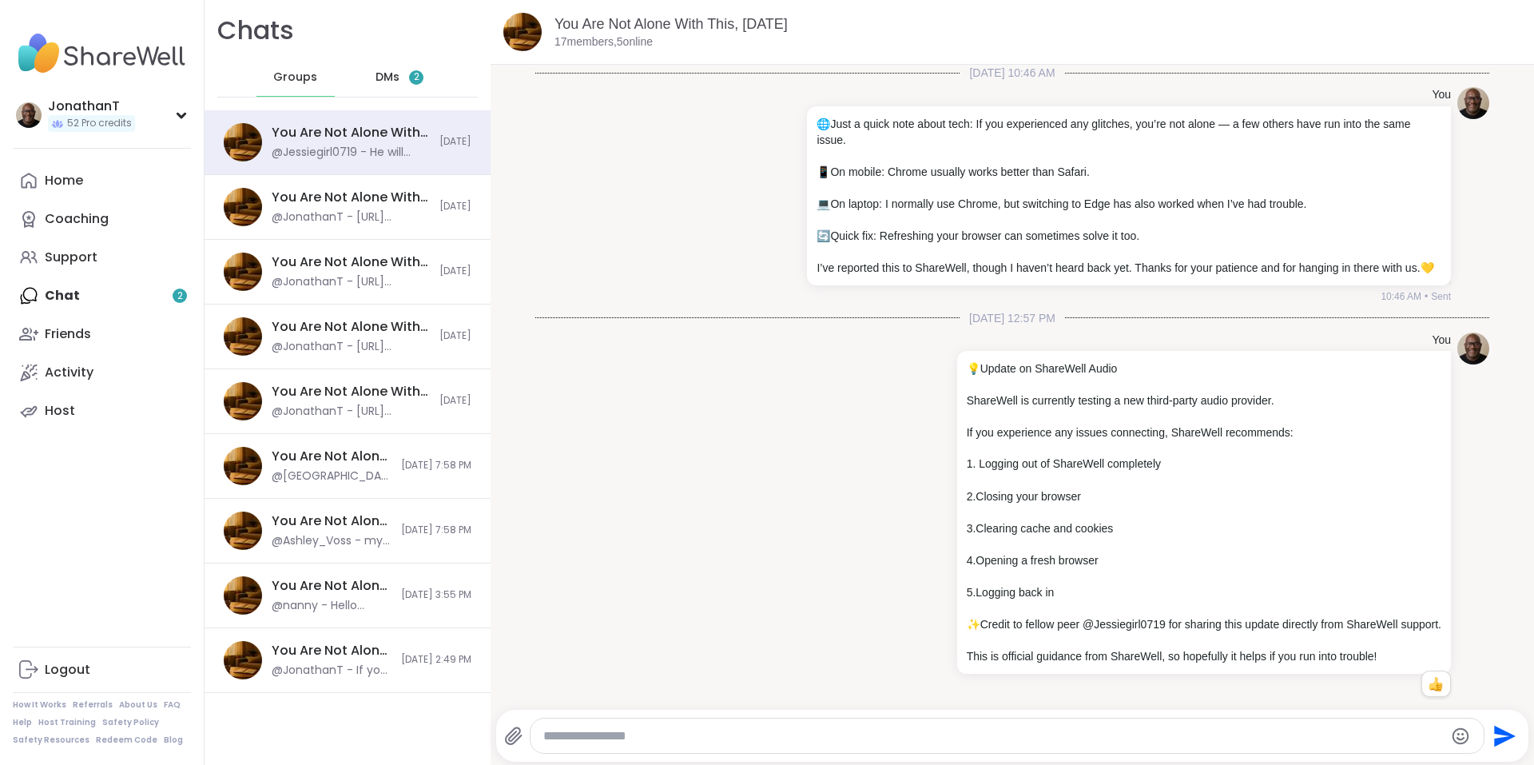 The width and height of the screenshot is (1534, 765). What do you see at coordinates (332, 670) in the screenshot?
I see `div: @JonathanT - If you experienced any glitches, you’re not alone — a few others have run into the s...` at bounding box center [332, 670].